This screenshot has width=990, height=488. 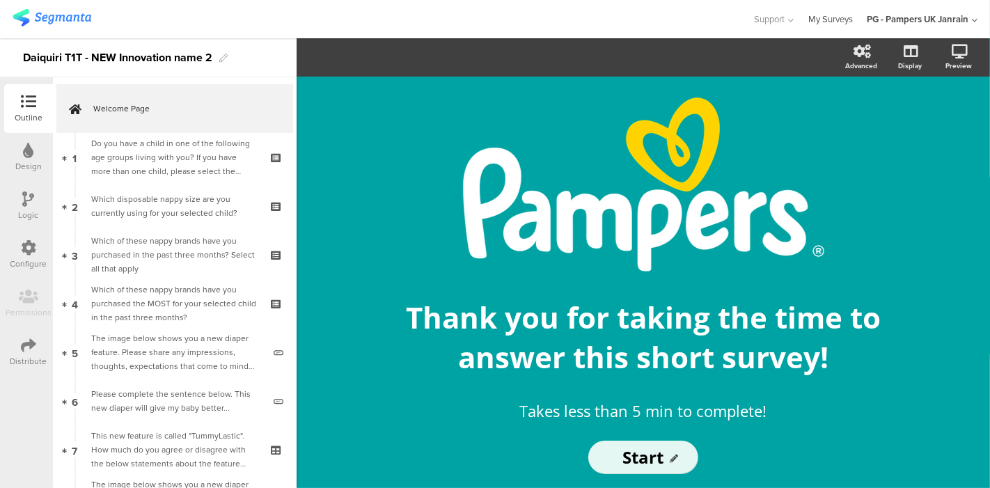 What do you see at coordinates (29, 166) in the screenshot?
I see `div: Design` at bounding box center [29, 166].